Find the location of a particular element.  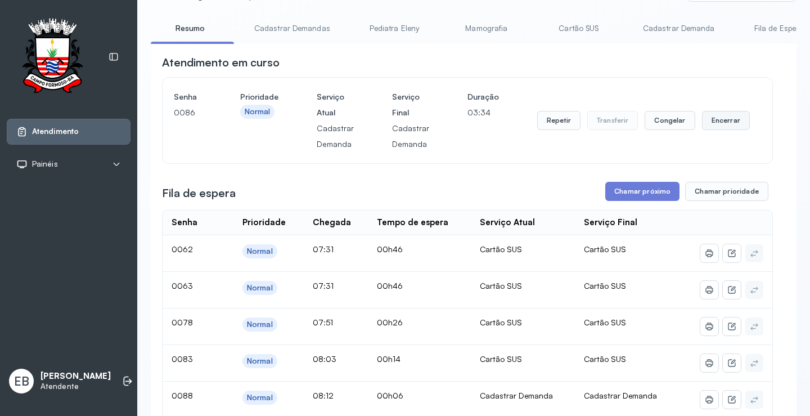

button: Congelar is located at coordinates (669, 120).